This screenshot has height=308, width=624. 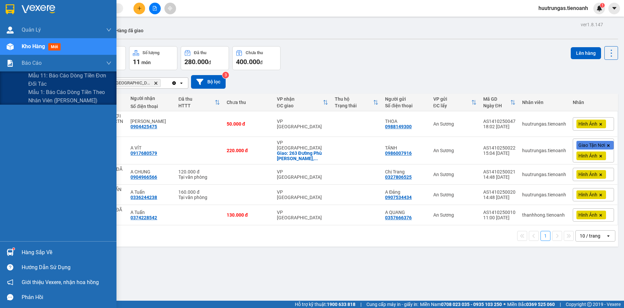 What do you see at coordinates (196, 106) in the screenshot?
I see `div: HTTT` at bounding box center [196, 106].